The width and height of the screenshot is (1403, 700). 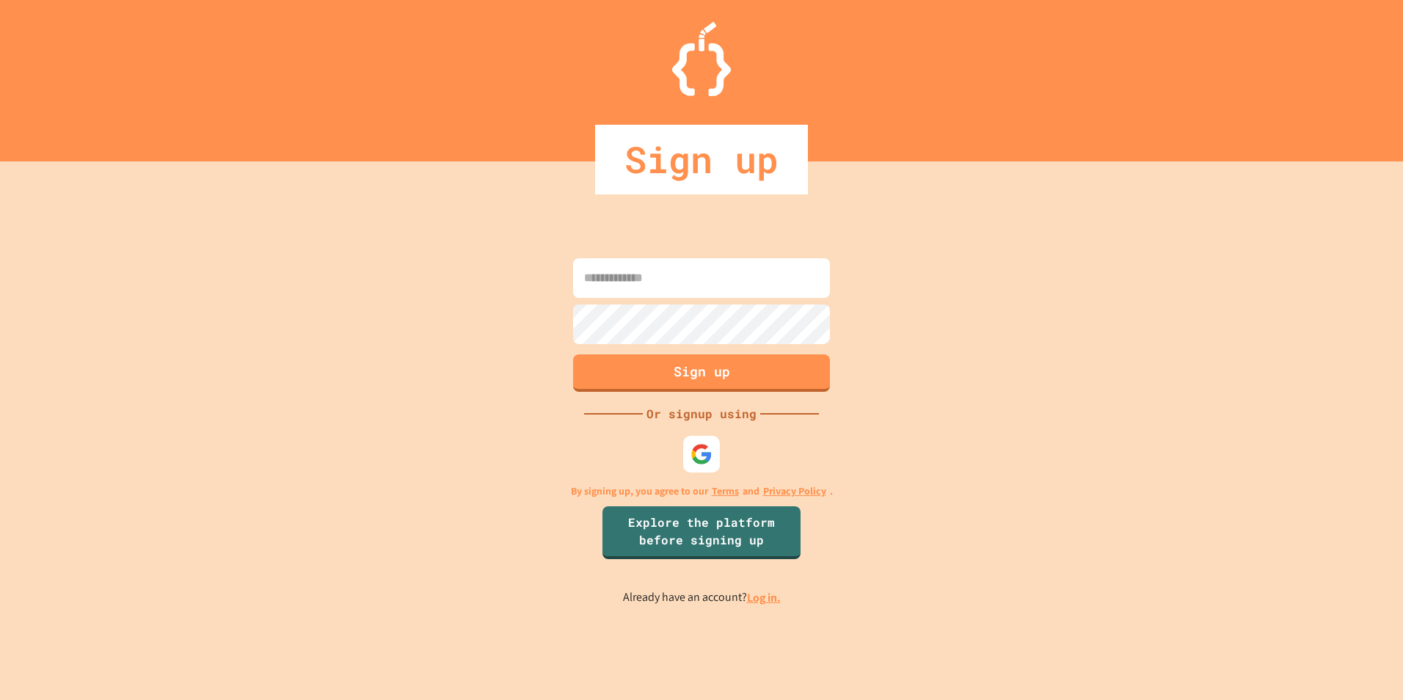 I want to click on div: Or signup using, so click(x=701, y=414).